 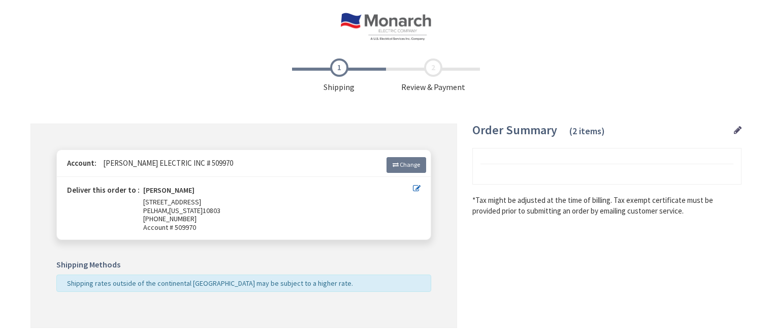 I want to click on span: 10803, so click(x=211, y=210).